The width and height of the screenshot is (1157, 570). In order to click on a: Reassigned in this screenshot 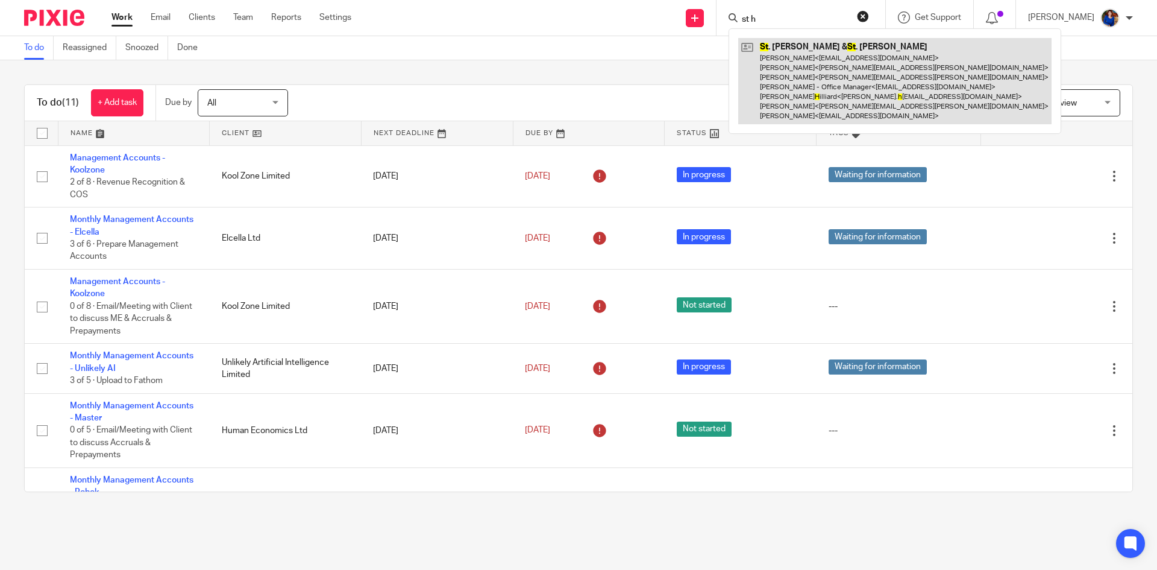, I will do `click(89, 48)`.